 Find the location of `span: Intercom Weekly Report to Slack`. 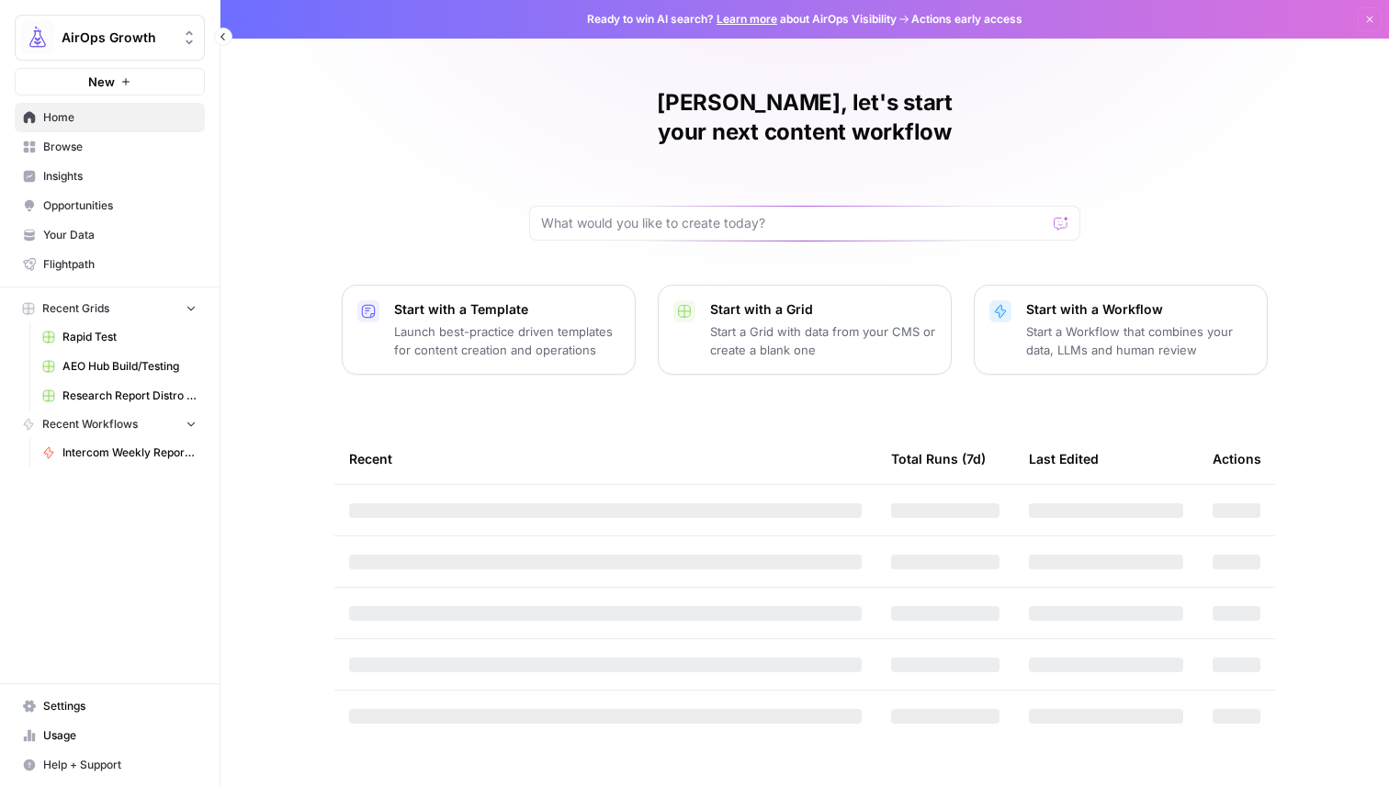

span: Intercom Weekly Report to Slack is located at coordinates (129, 453).